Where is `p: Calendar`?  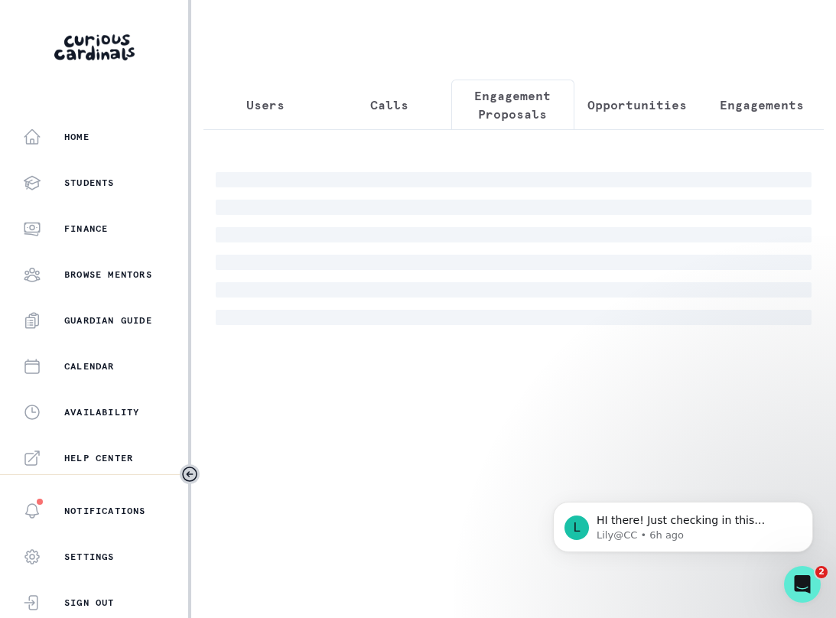 p: Calendar is located at coordinates (89, 366).